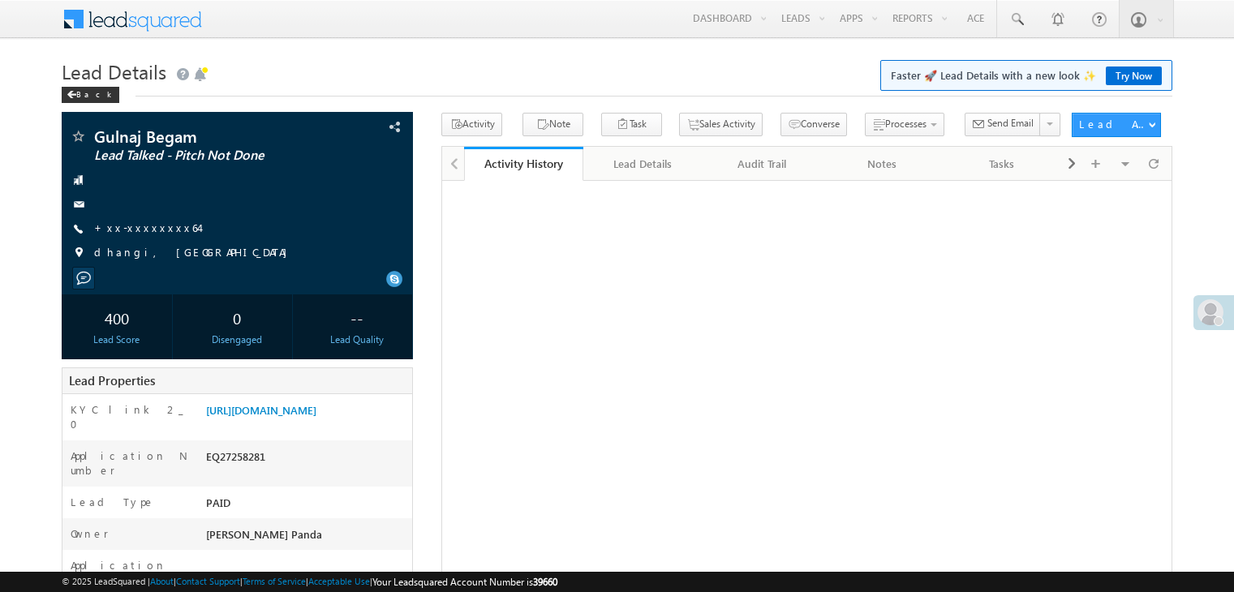 The height and width of the screenshot is (592, 1234). What do you see at coordinates (146, 227) in the screenshot?
I see `a: +xx-xxxxxxxx64` at bounding box center [146, 227].